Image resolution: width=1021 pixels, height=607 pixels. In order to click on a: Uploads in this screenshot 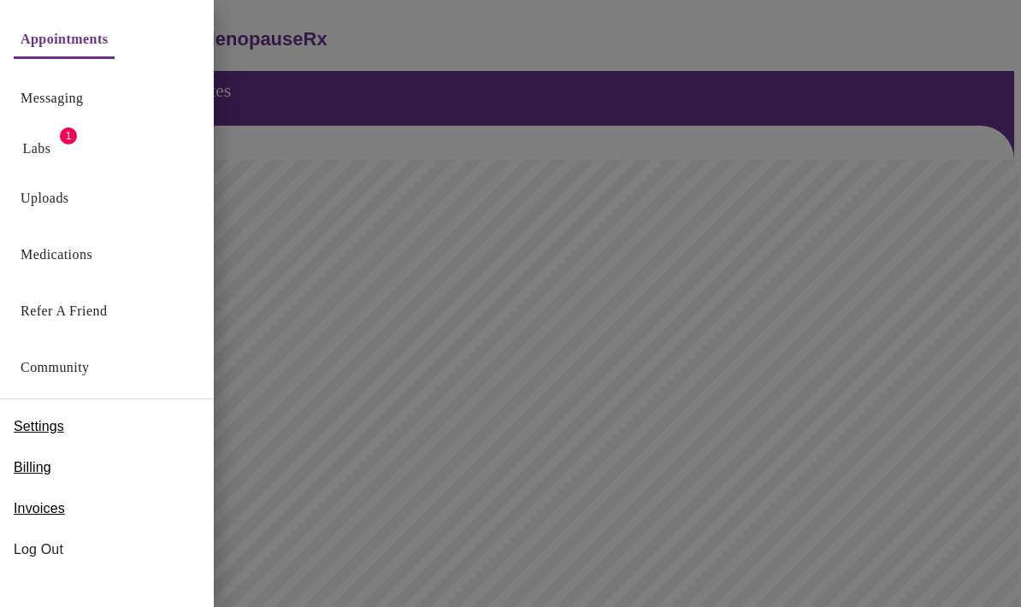, I will do `click(44, 198)`.